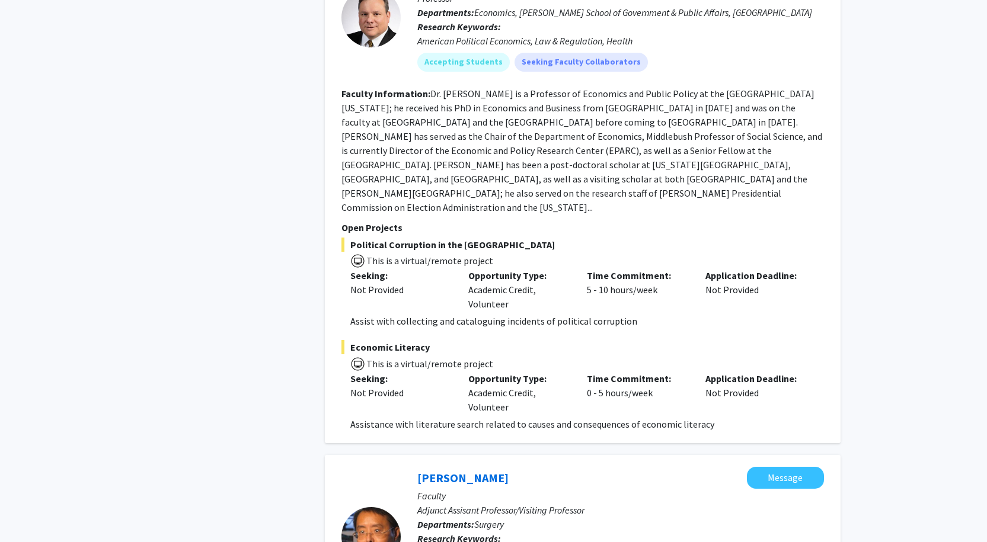 Image resolution: width=987 pixels, height=542 pixels. What do you see at coordinates (637, 290) in the screenshot?
I see `div: 5 - 10 hours/week` at bounding box center [637, 290].